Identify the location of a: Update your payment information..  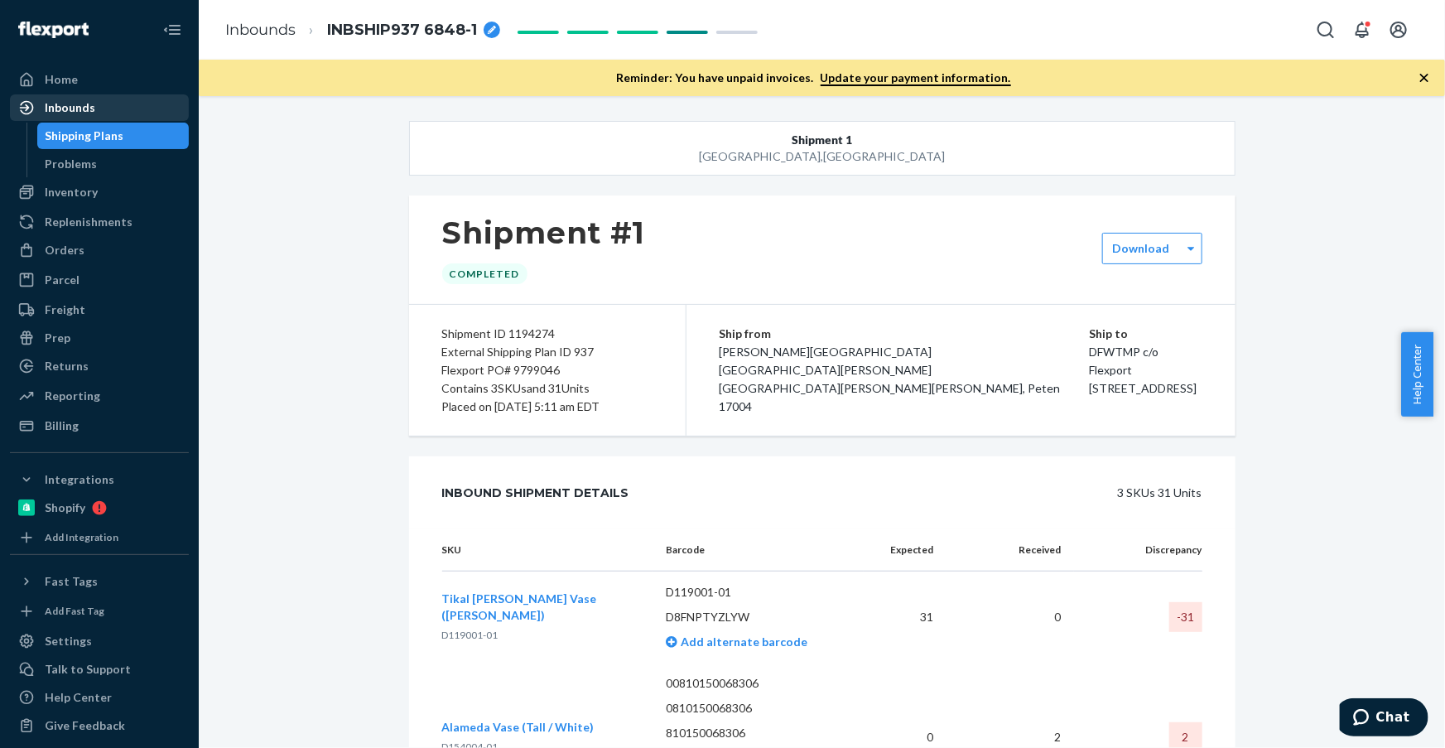
(916, 78).